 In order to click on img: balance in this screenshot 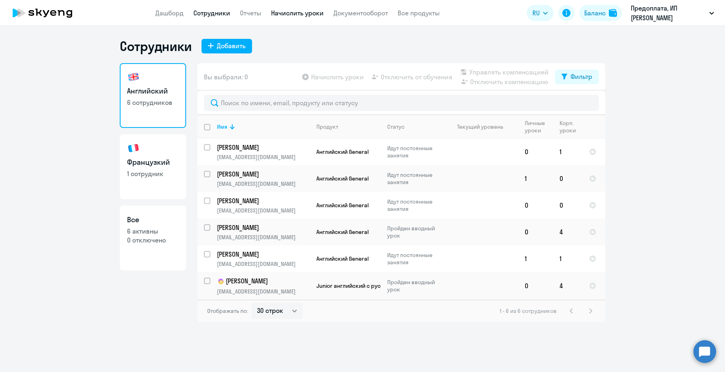, I will do `click(613, 13)`.